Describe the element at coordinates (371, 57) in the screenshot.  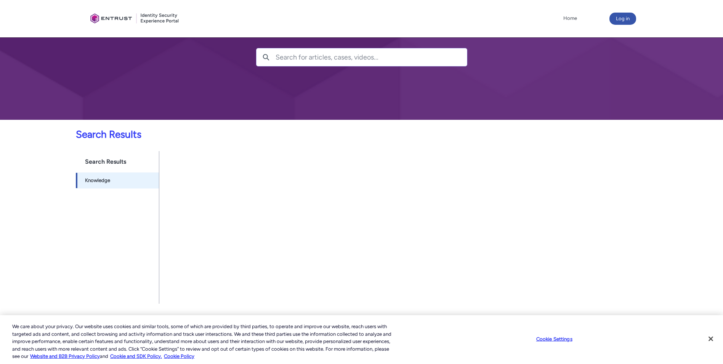
I see `input: Search for articles, cases, videos...` at that location.